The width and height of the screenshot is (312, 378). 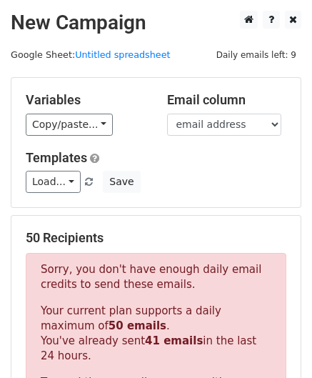 What do you see at coordinates (91, 54) in the screenshot?
I see `small: Google Sheet:` at bounding box center [91, 54].